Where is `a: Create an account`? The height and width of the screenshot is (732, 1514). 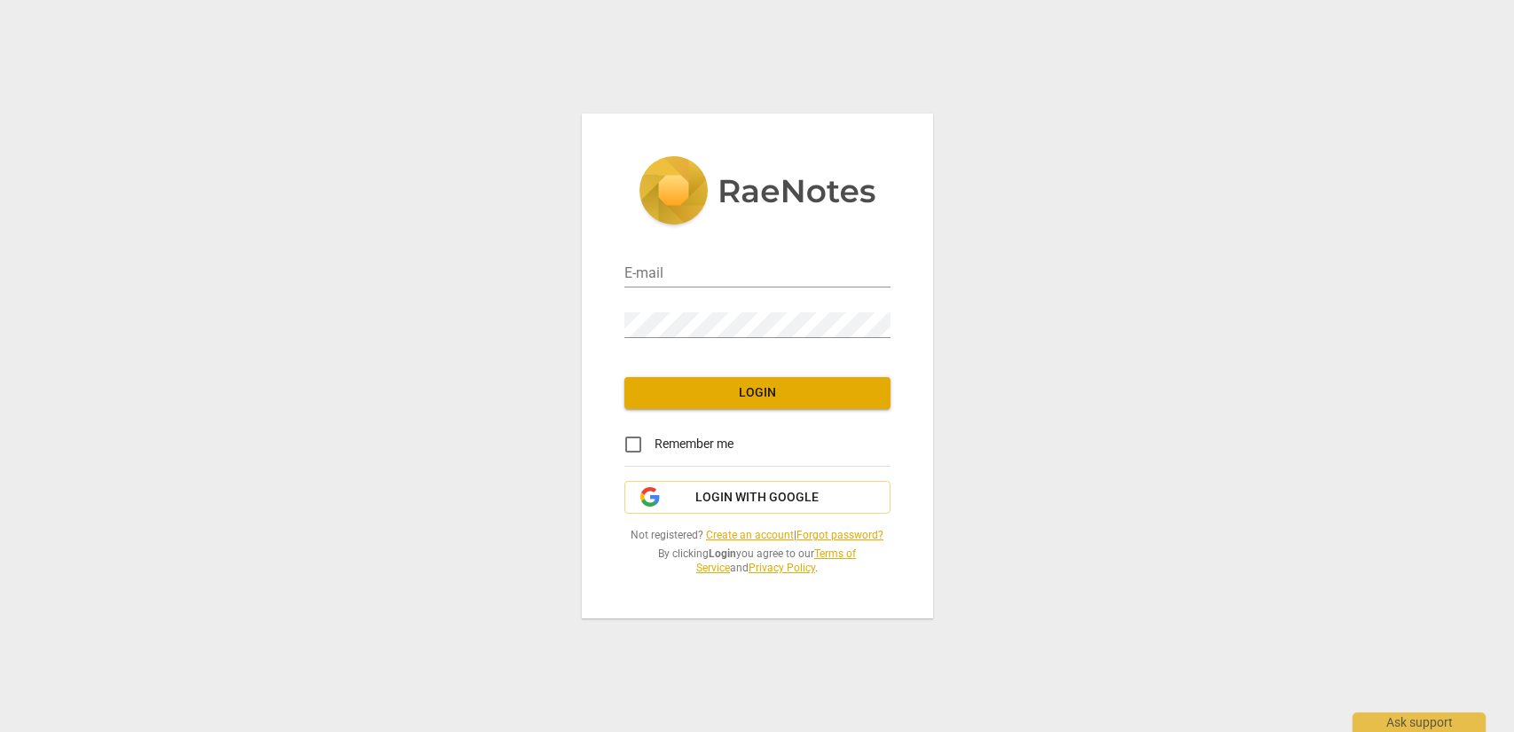 a: Create an account is located at coordinates (749, 535).